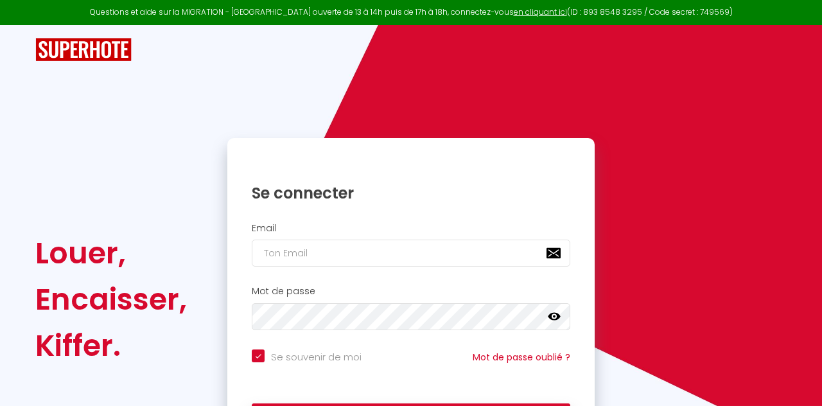  What do you see at coordinates (411, 228) in the screenshot?
I see `h2: Email` at bounding box center [411, 228].